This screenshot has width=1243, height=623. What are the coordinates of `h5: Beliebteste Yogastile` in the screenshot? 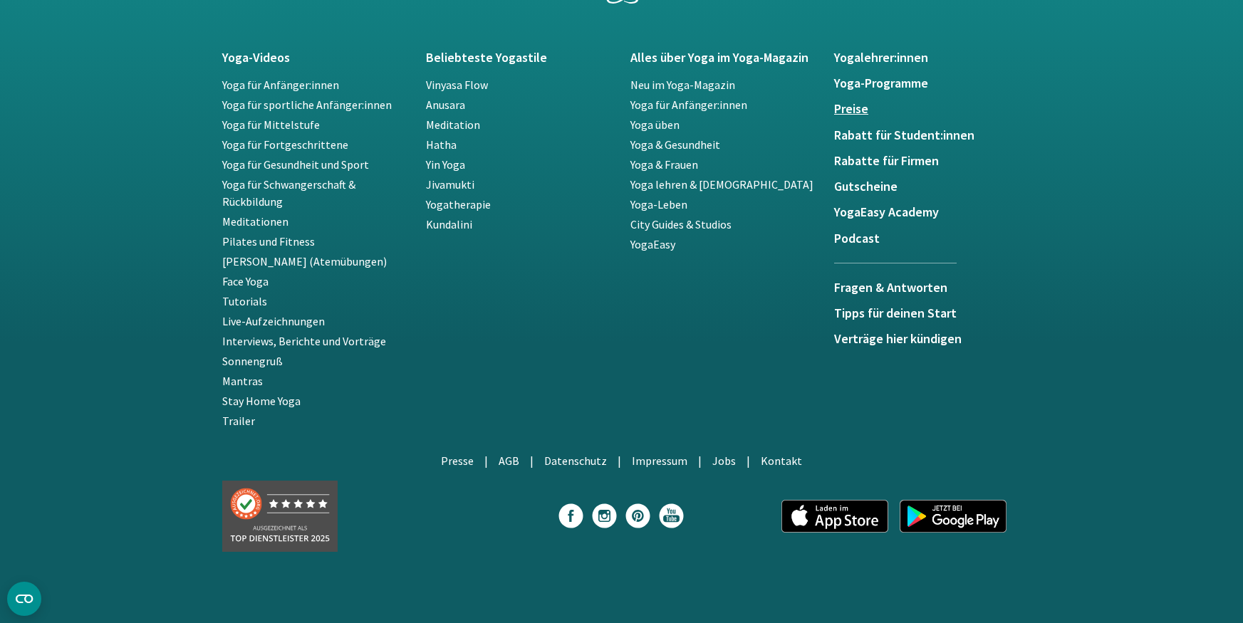 It's located at (519, 58).